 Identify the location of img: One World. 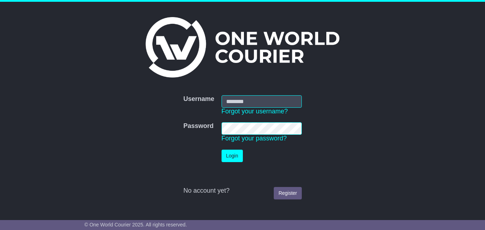
(242, 47).